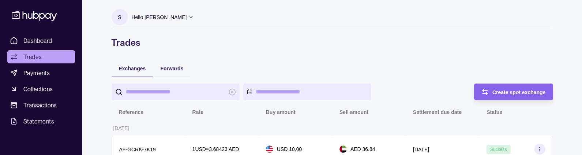 This screenshot has height=155, width=582. What do you see at coordinates (40, 105) in the screenshot?
I see `span: Transactions` at bounding box center [40, 105].